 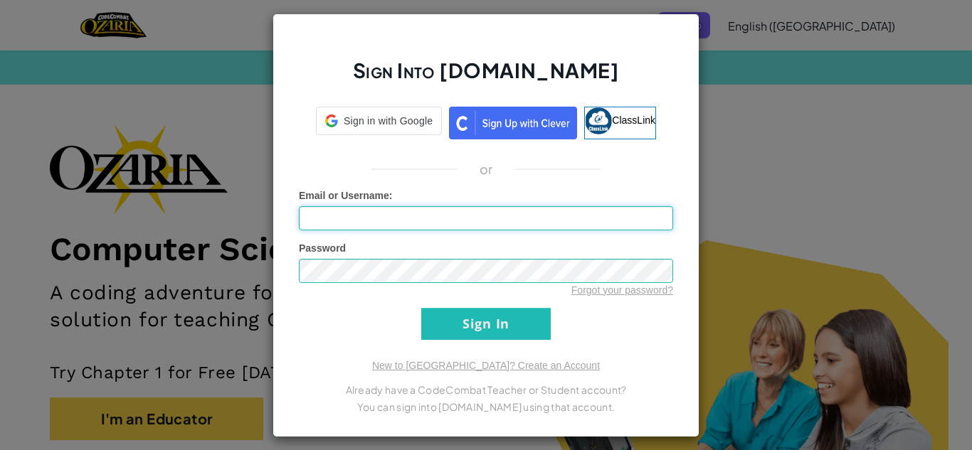 I want to click on img: clever_sso_button@2x.png, so click(x=513, y=123).